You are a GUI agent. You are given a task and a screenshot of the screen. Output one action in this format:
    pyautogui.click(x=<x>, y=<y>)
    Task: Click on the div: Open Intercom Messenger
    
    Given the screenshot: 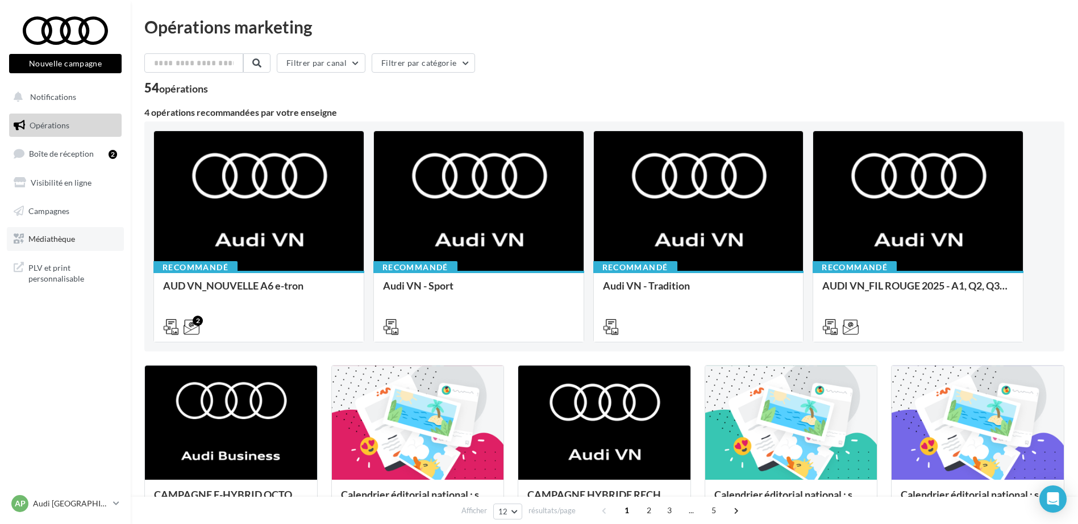 What is the action you would take?
    pyautogui.click(x=1053, y=499)
    